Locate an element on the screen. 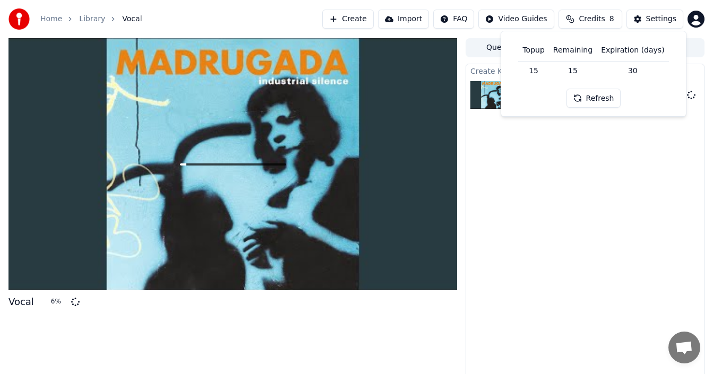 This screenshot has height=374, width=713. button: Settings is located at coordinates (654, 19).